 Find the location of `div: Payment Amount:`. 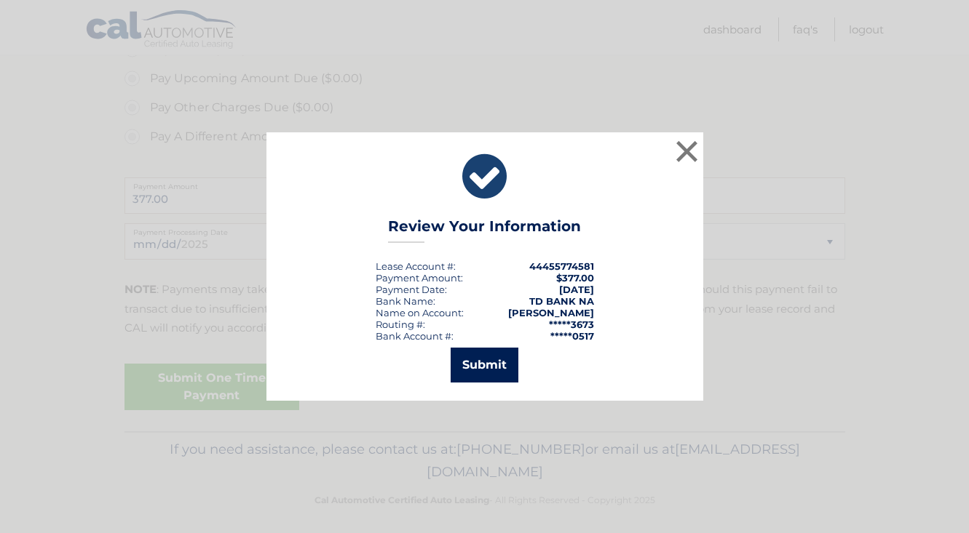

div: Payment Amount: is located at coordinates (419, 278).